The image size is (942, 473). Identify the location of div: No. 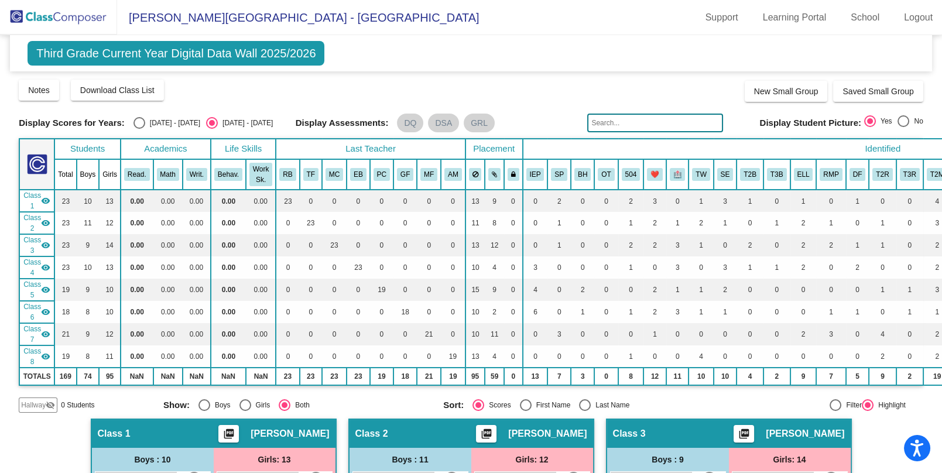
(915, 121).